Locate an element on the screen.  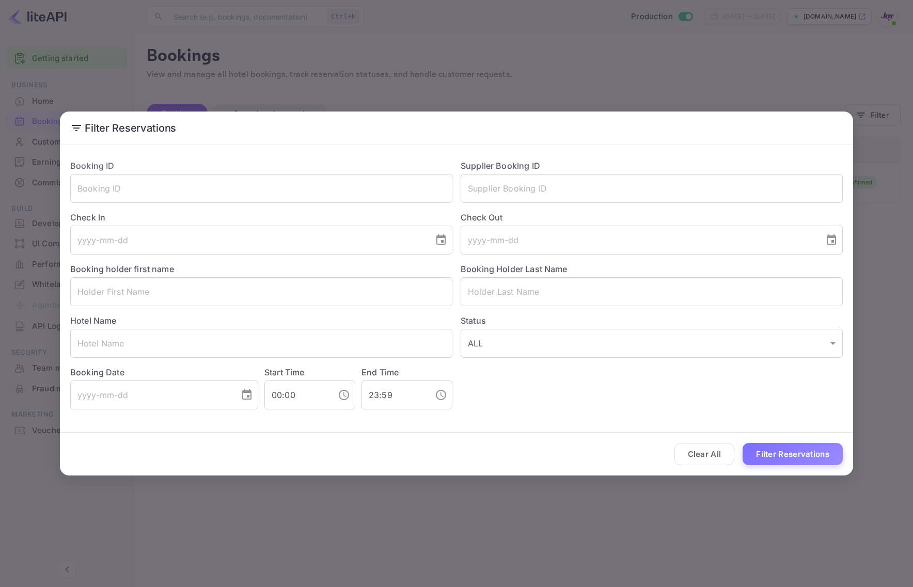
input: Holder Last Name is located at coordinates (652, 292).